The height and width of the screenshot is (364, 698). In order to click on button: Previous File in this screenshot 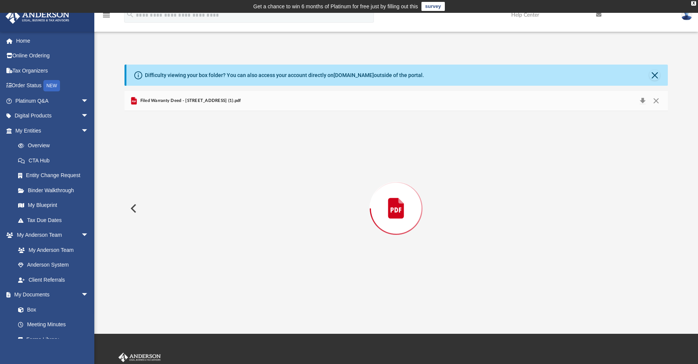, I will do `click(133, 208)`.